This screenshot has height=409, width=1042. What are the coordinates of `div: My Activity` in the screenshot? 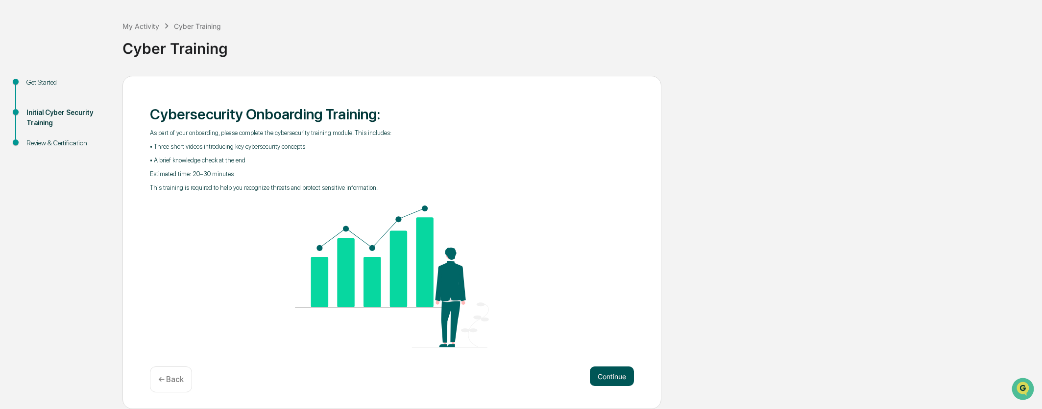 It's located at (141, 26).